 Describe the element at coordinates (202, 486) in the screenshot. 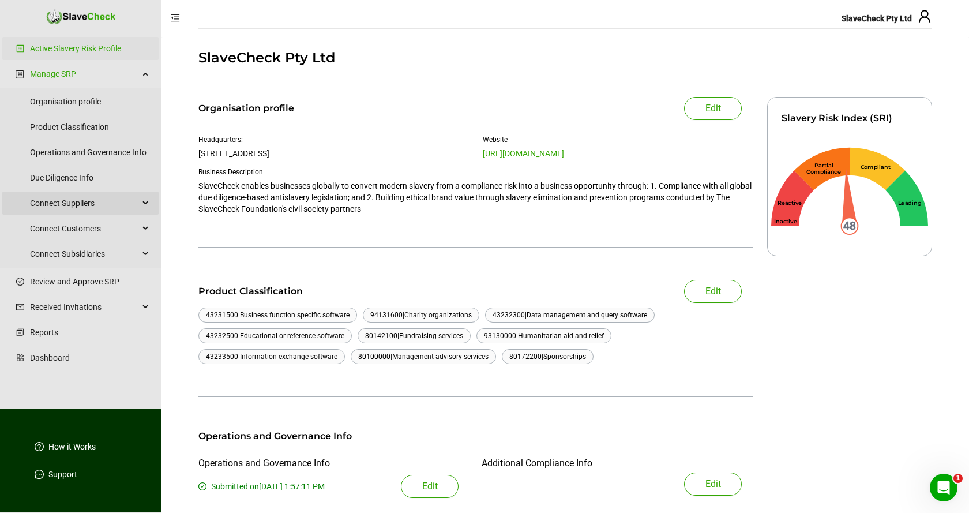

I see `span: check-circle` at that location.